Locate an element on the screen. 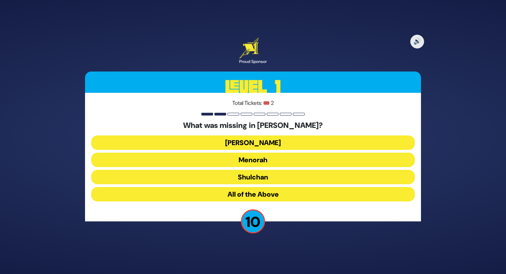 This screenshot has width=506, height=274. button: All of the Above is located at coordinates (253, 195).